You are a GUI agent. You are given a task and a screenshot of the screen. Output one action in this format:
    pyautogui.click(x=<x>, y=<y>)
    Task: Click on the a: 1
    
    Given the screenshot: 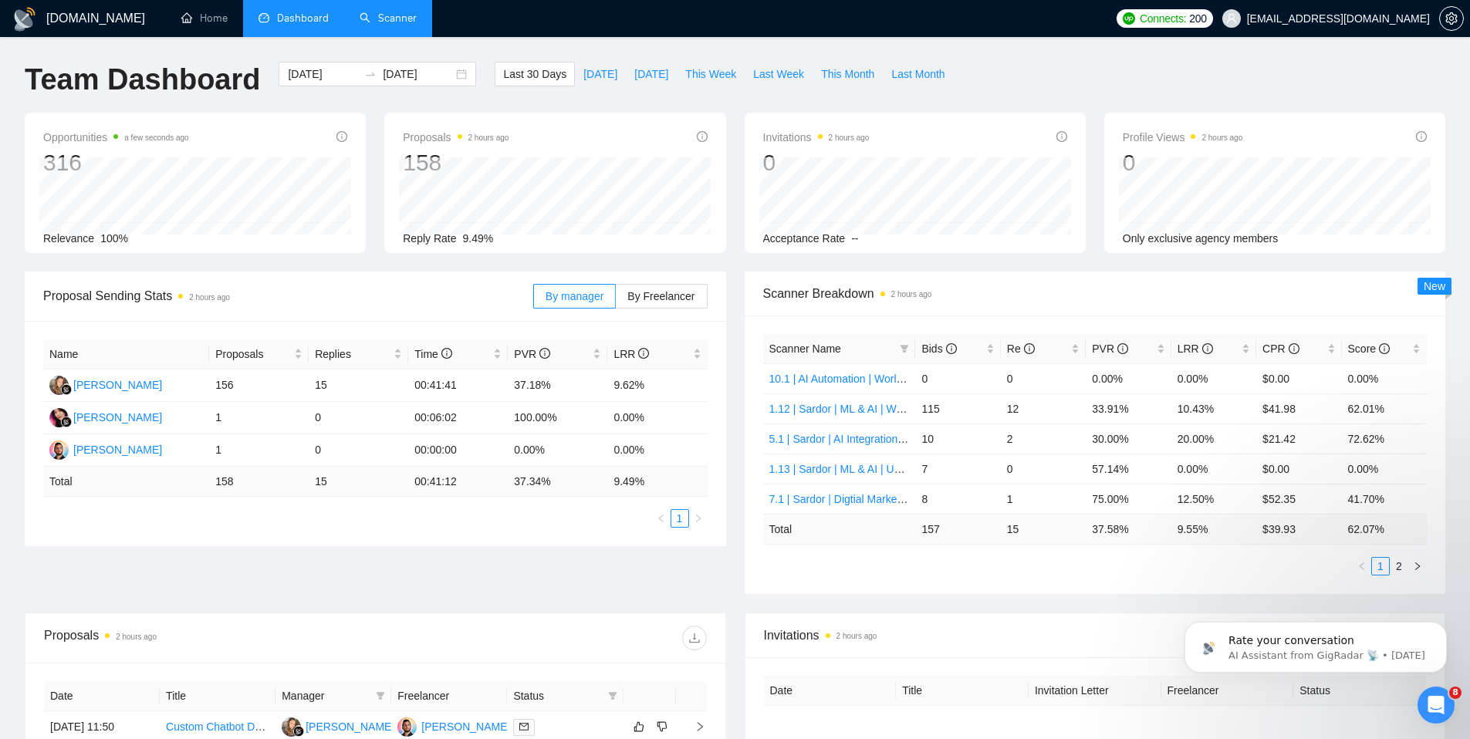 What is the action you would take?
    pyautogui.click(x=1380, y=566)
    